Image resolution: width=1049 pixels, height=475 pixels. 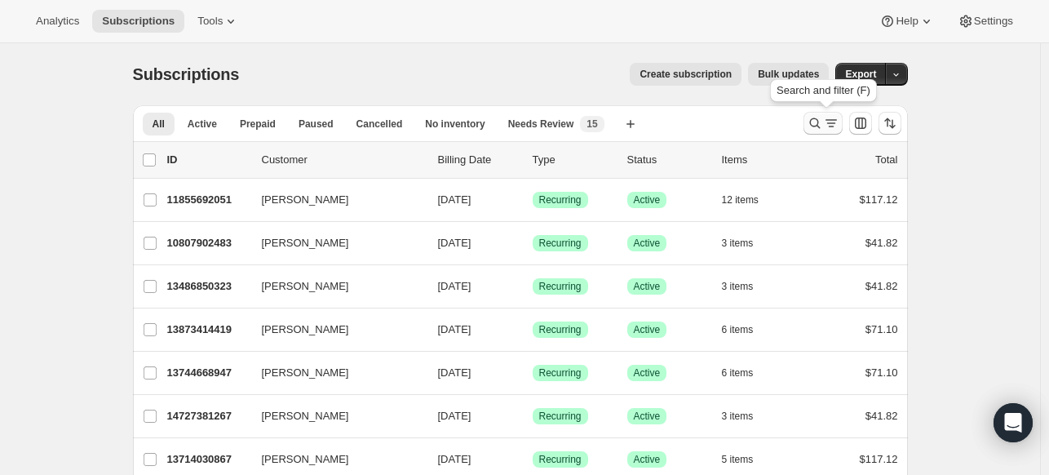 I want to click on button: 12 items, so click(x=749, y=200).